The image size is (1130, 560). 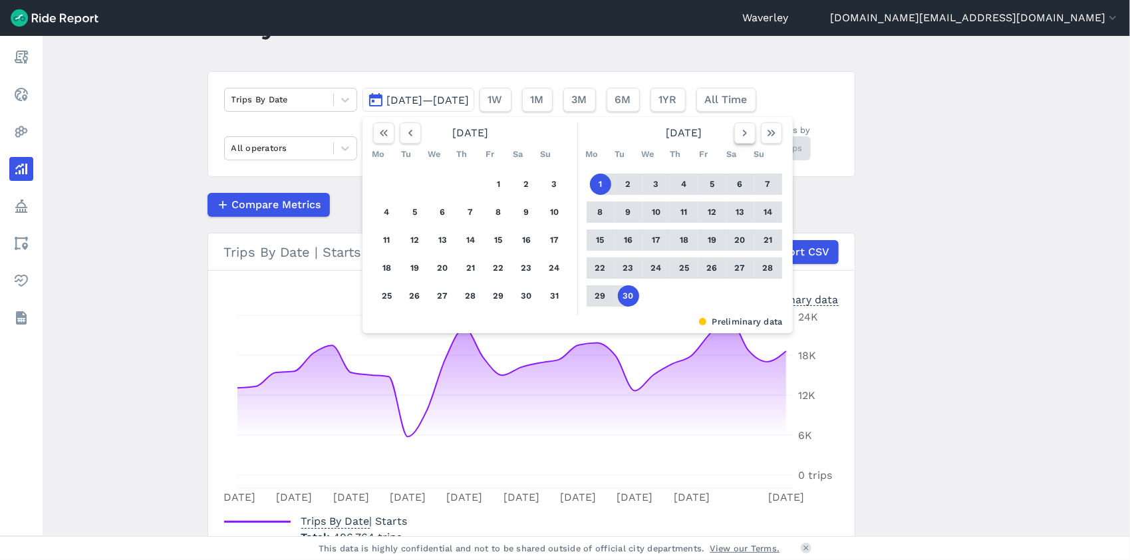 What do you see at coordinates (415, 296) in the screenshot?
I see `button: 26` at bounding box center [415, 296].